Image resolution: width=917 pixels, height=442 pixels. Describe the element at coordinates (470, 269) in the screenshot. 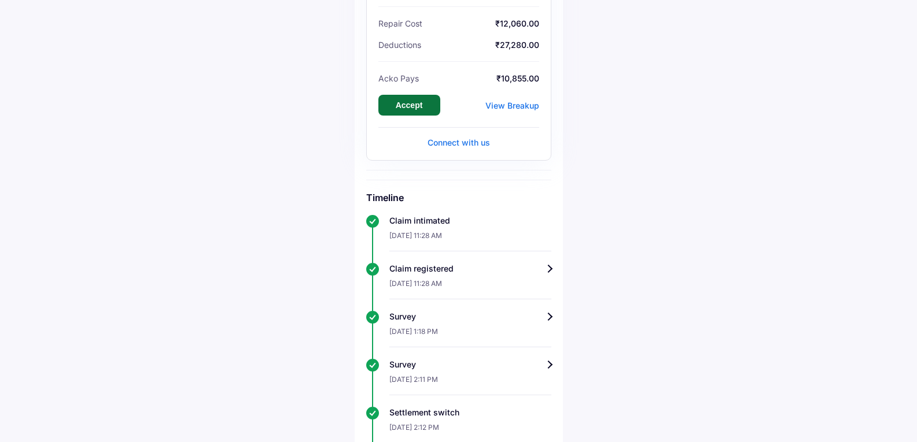

I see `div: Claim registered` at that location.